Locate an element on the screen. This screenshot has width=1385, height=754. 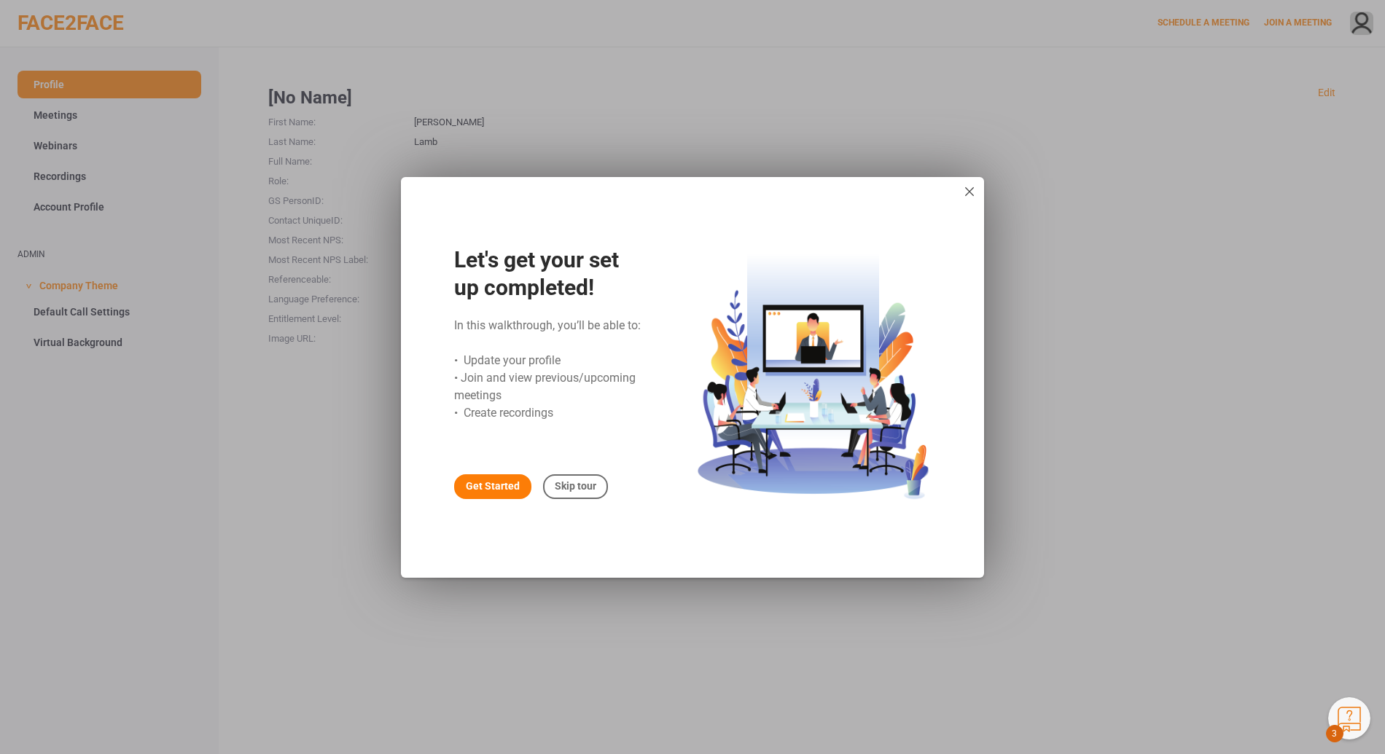
span: 3 is located at coordinates (1335, 734).